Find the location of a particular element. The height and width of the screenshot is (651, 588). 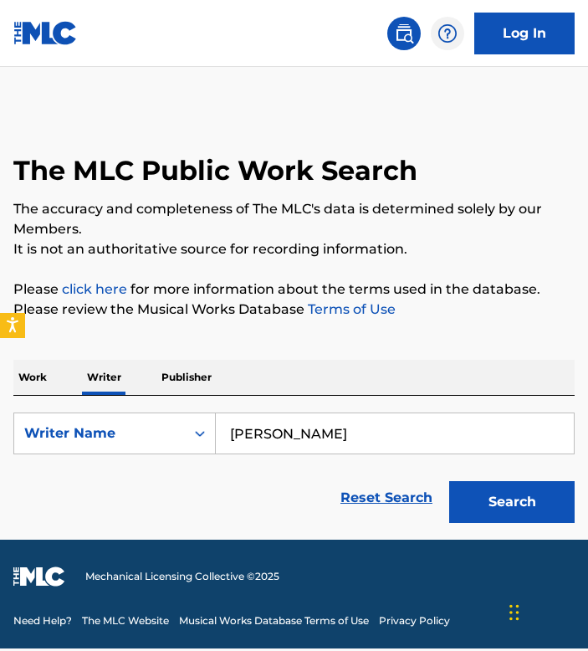

p: The accuracy and completeness of The MLC's data is determined solely by our Members. is located at coordinates (294, 219).